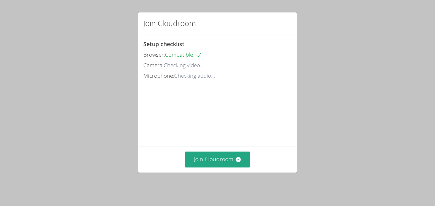 The image size is (435, 206). What do you see at coordinates (195, 75) in the screenshot?
I see `span: Checking audio...` at bounding box center [195, 75].